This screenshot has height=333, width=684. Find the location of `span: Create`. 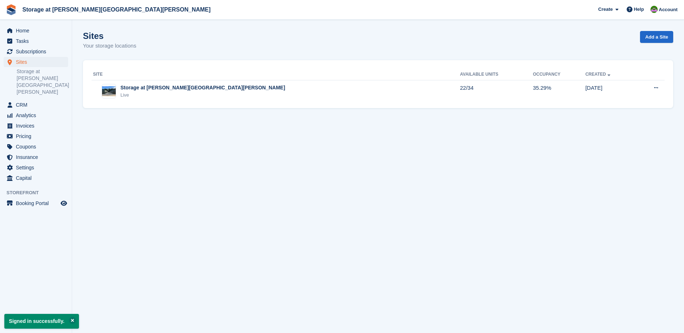

span: Create is located at coordinates (605, 9).